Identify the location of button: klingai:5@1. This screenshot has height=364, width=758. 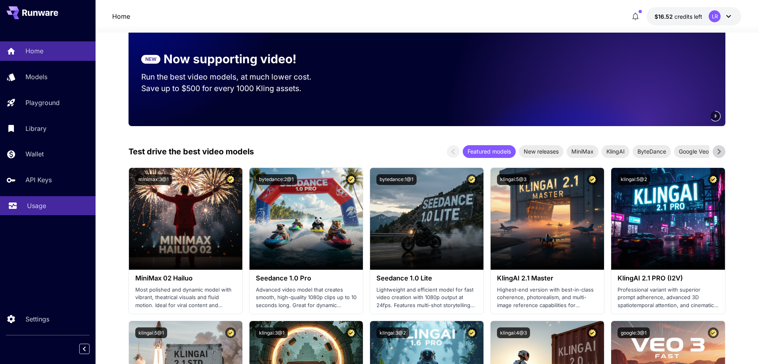
(151, 333).